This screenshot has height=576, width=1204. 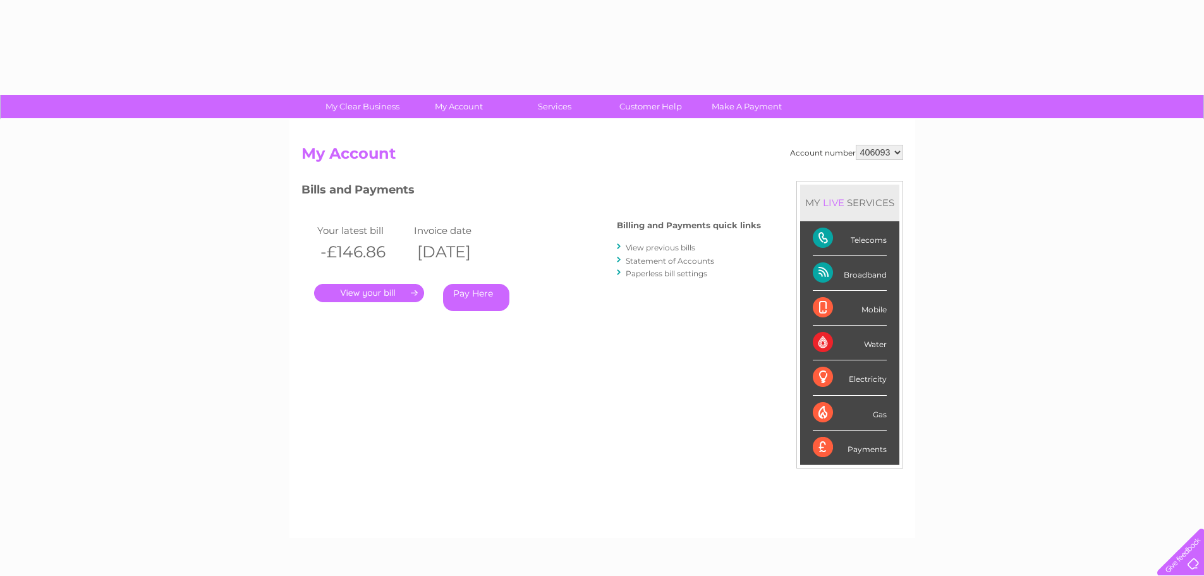 I want to click on div: Payments, so click(x=850, y=448).